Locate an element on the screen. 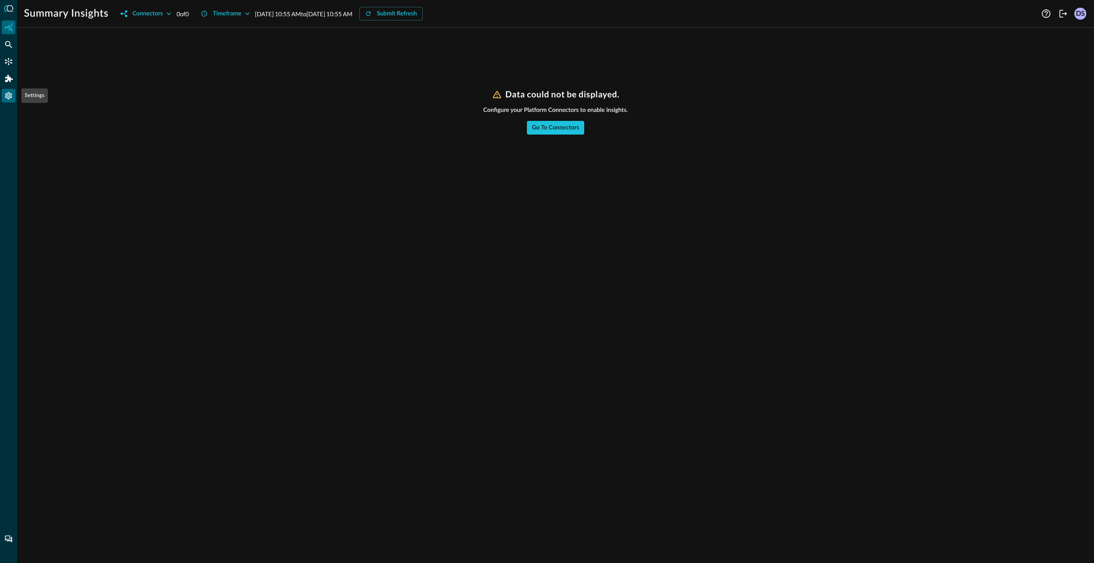 The image size is (1094, 563). button: Timeframe is located at coordinates (225, 14).